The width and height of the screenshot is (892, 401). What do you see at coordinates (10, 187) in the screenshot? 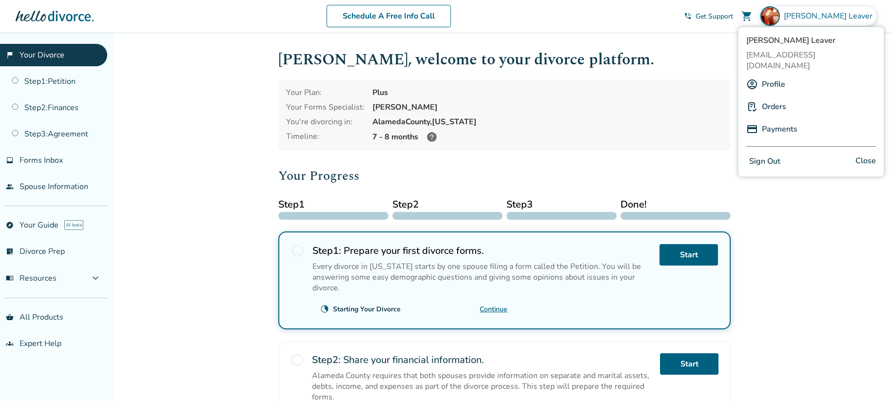
I see `span: people` at bounding box center [10, 187].